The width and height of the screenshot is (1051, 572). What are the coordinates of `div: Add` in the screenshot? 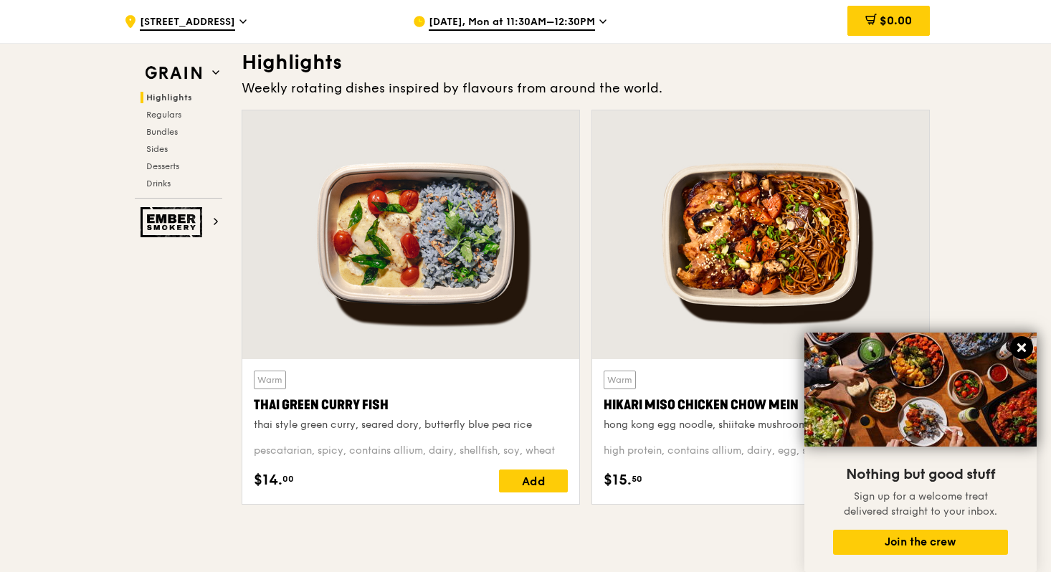 It's located at (534, 481).